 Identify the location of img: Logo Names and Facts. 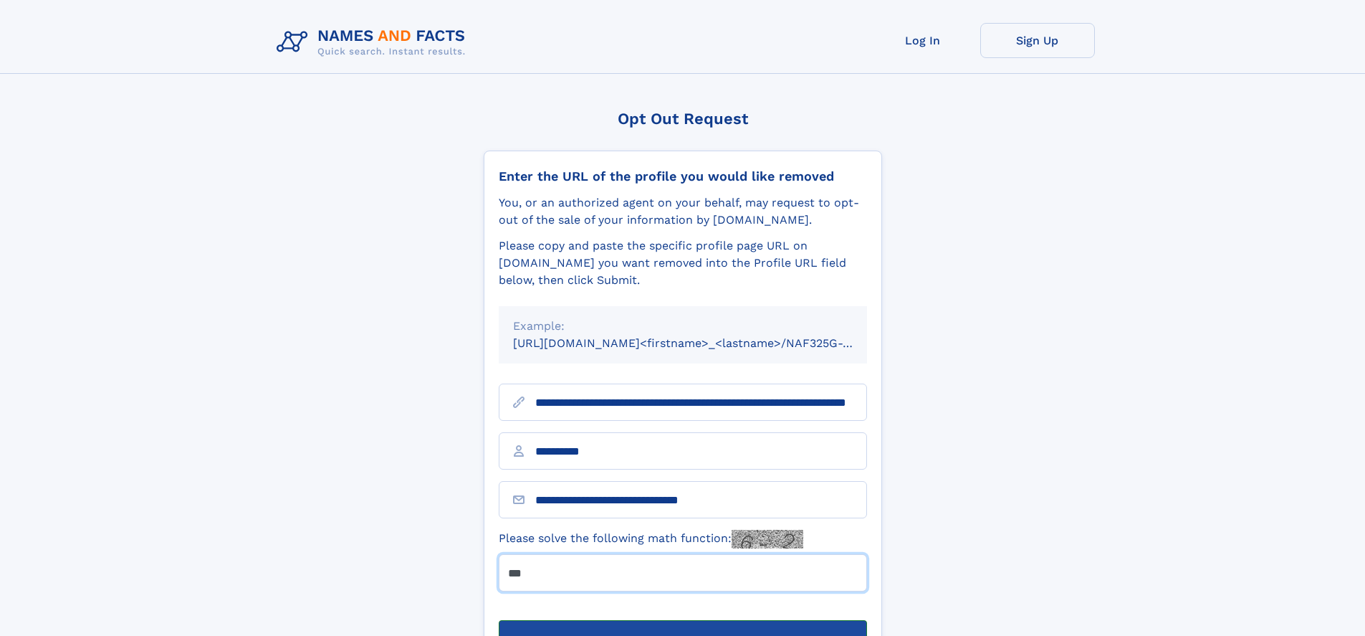
(374, 42).